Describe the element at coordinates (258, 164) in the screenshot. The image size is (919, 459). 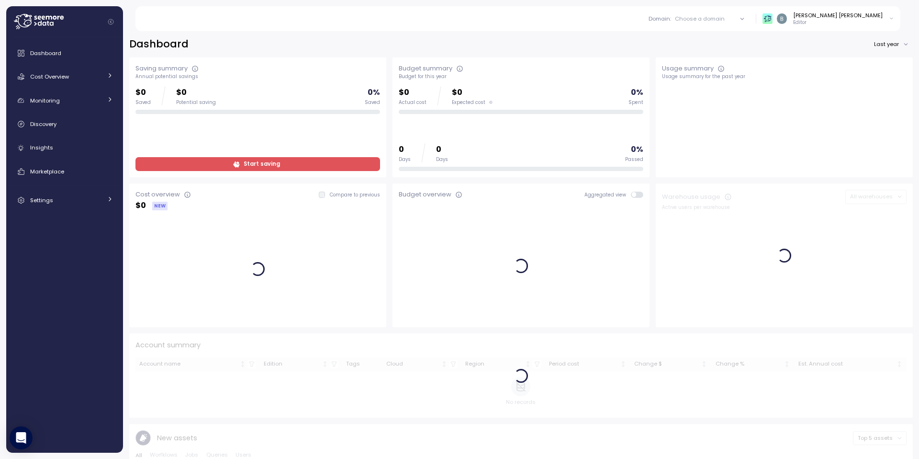
I see `a: Start saving` at that location.